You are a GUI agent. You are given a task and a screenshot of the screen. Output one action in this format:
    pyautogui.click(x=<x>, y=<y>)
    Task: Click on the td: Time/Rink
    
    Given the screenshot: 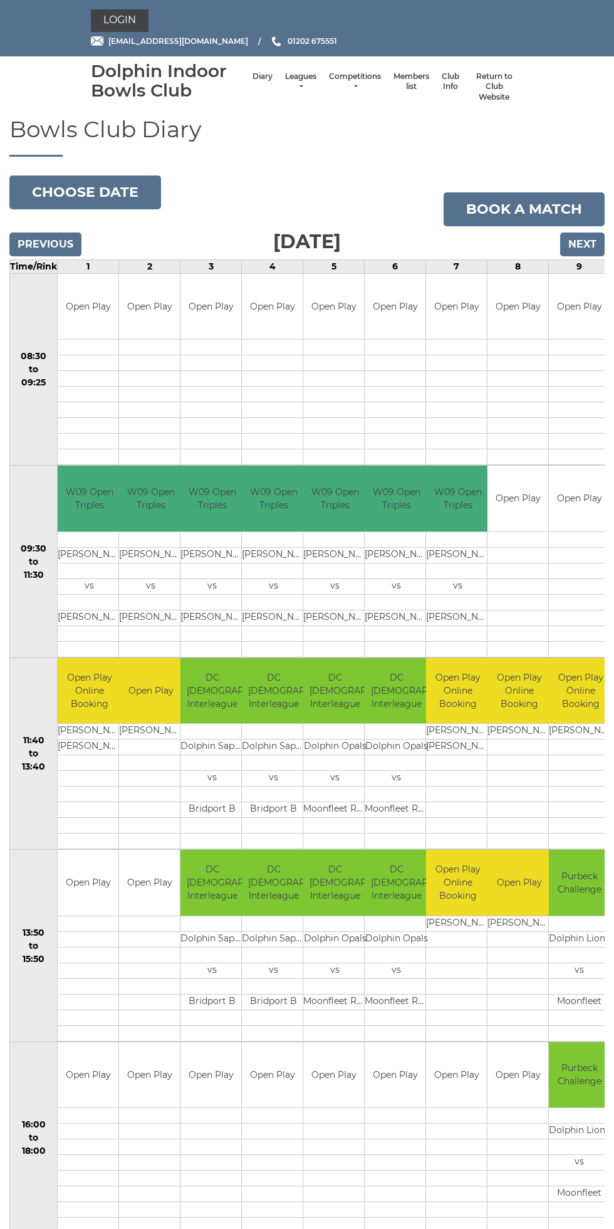 What is the action you would take?
    pyautogui.click(x=34, y=266)
    